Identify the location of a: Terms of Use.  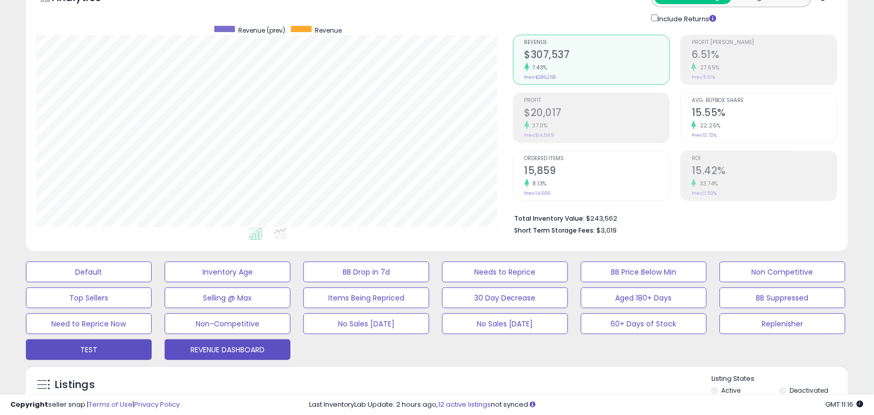
(110, 404).